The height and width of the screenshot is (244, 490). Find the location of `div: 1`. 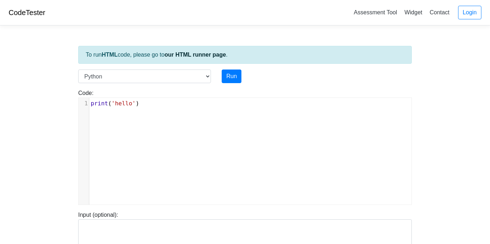

div: 1 is located at coordinates (84, 104).